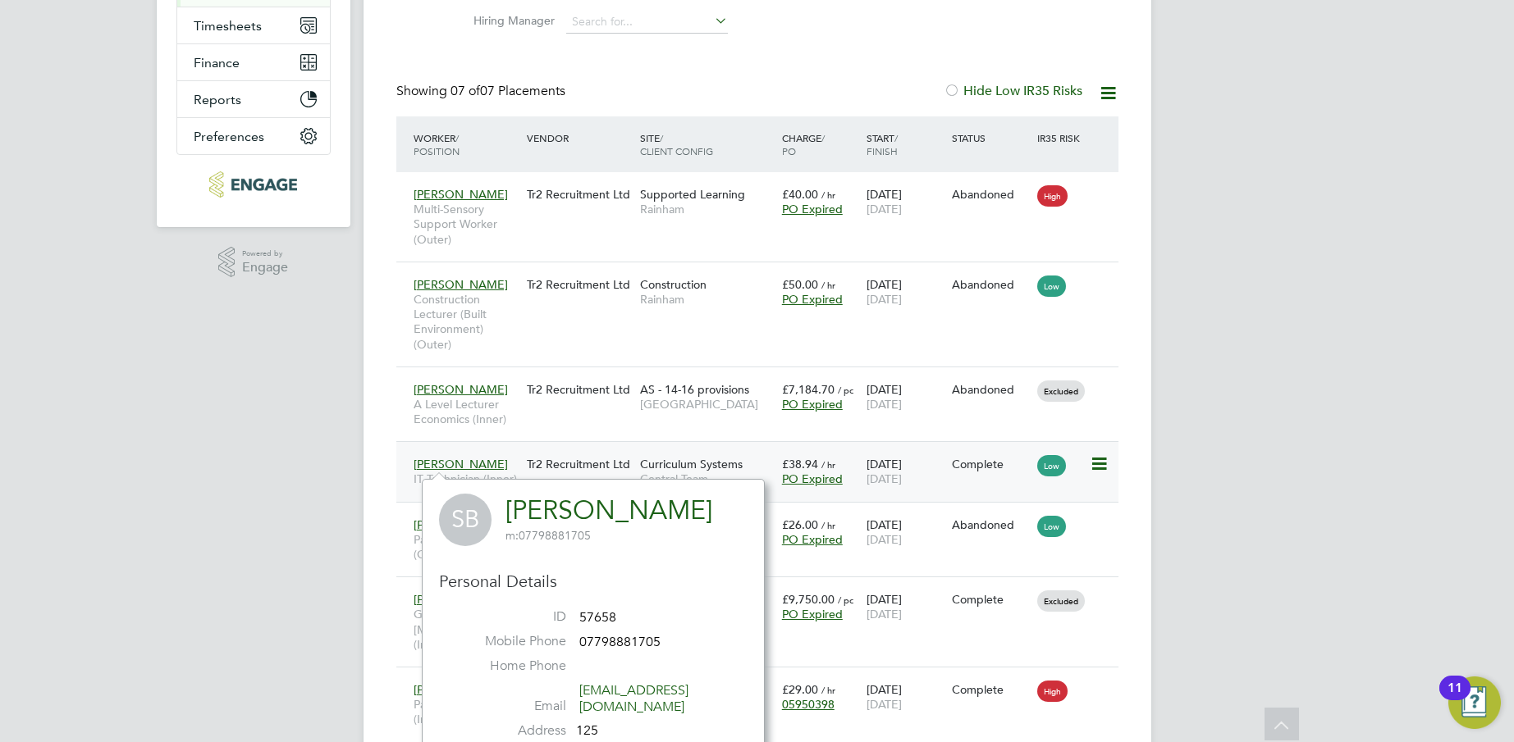 The image size is (1514, 742). What do you see at coordinates (509, 642) in the screenshot?
I see `label: Mobile Phone` at bounding box center [509, 642].